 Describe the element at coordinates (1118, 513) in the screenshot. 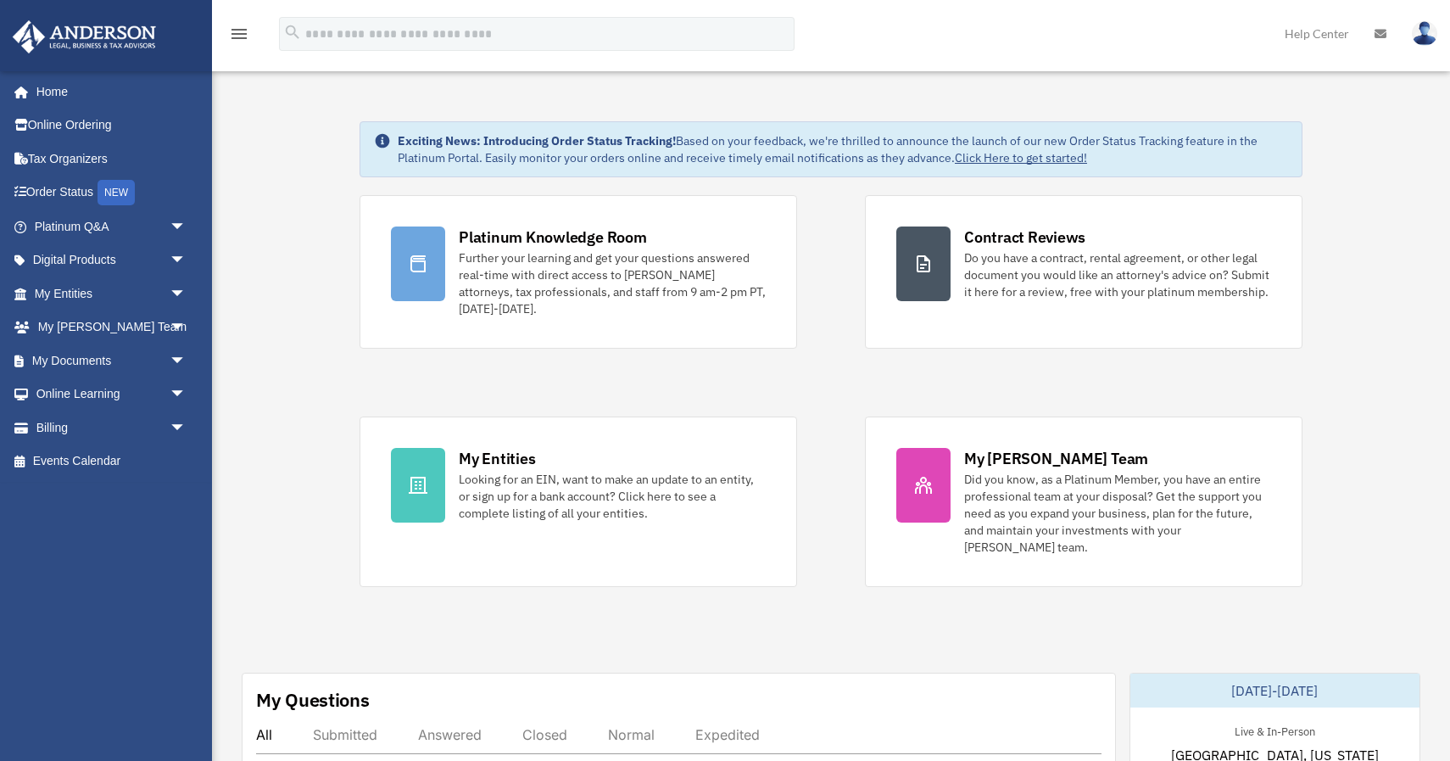

I see `div: Did you know, as a Platinum Member, you have an entire professional team at your disposal? Get th...` at that location.